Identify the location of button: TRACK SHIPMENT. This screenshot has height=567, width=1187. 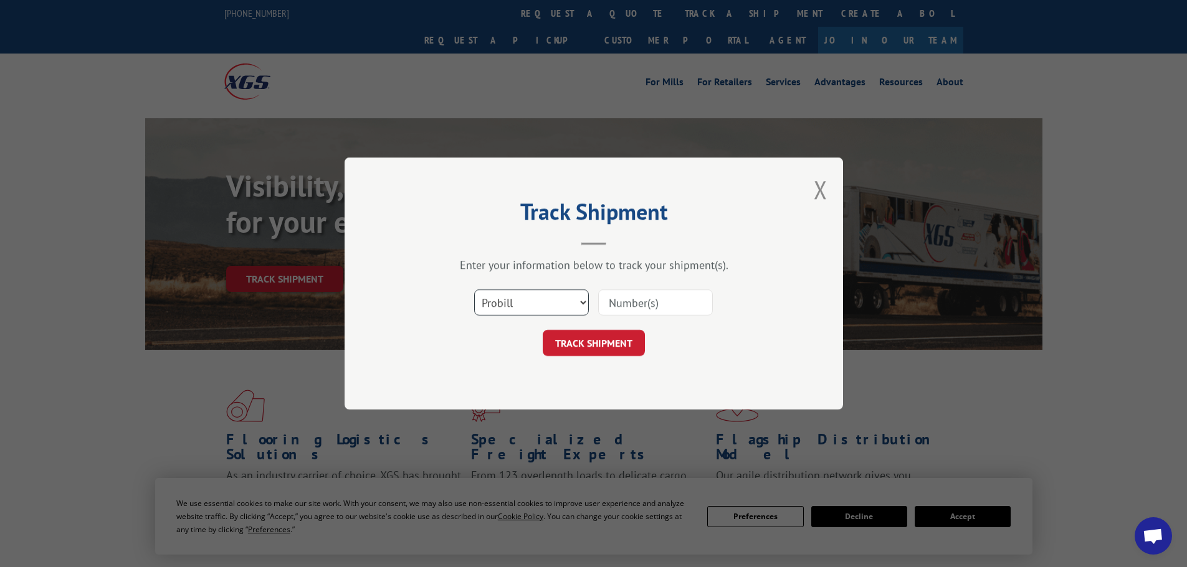
(594, 343).